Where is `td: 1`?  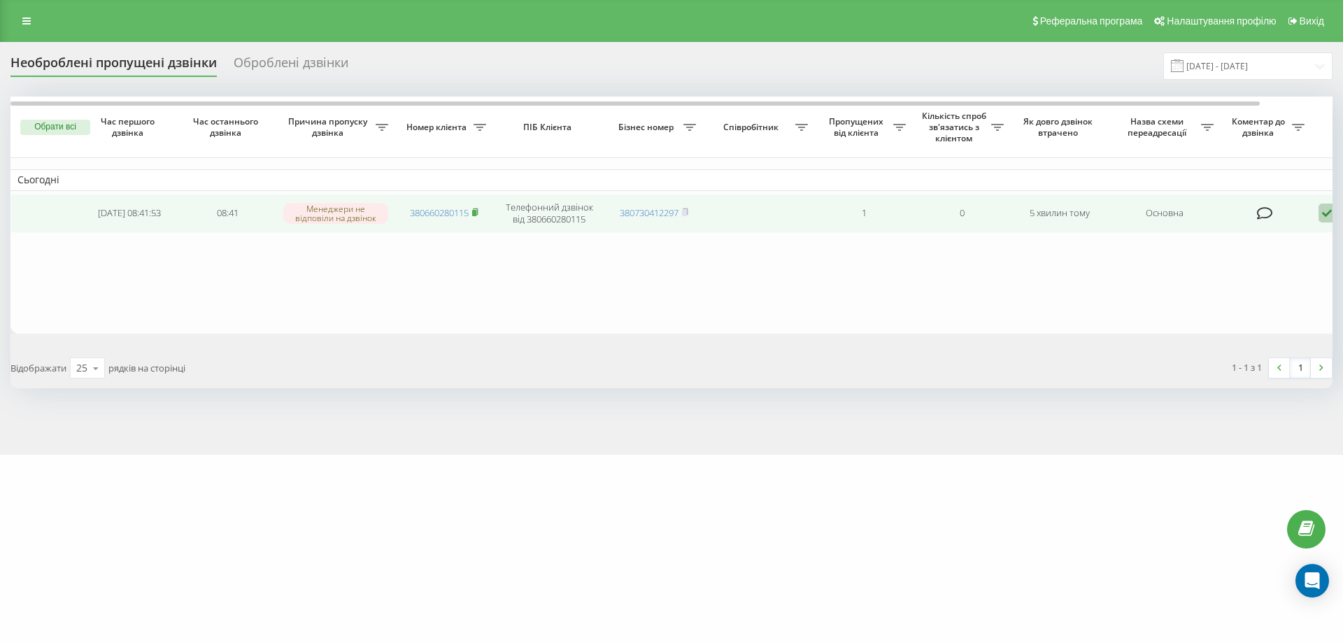 td: 1 is located at coordinates (864, 213).